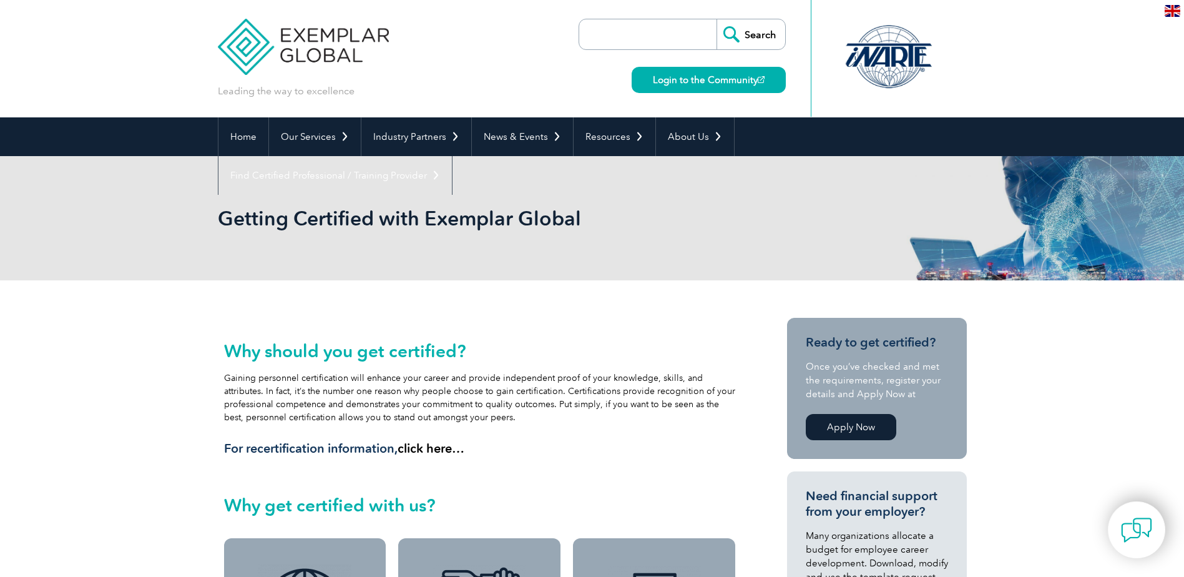 The height and width of the screenshot is (577, 1184). What do you see at coordinates (335, 175) in the screenshot?
I see `a: Find Certified Professional / Training Provider` at bounding box center [335, 175].